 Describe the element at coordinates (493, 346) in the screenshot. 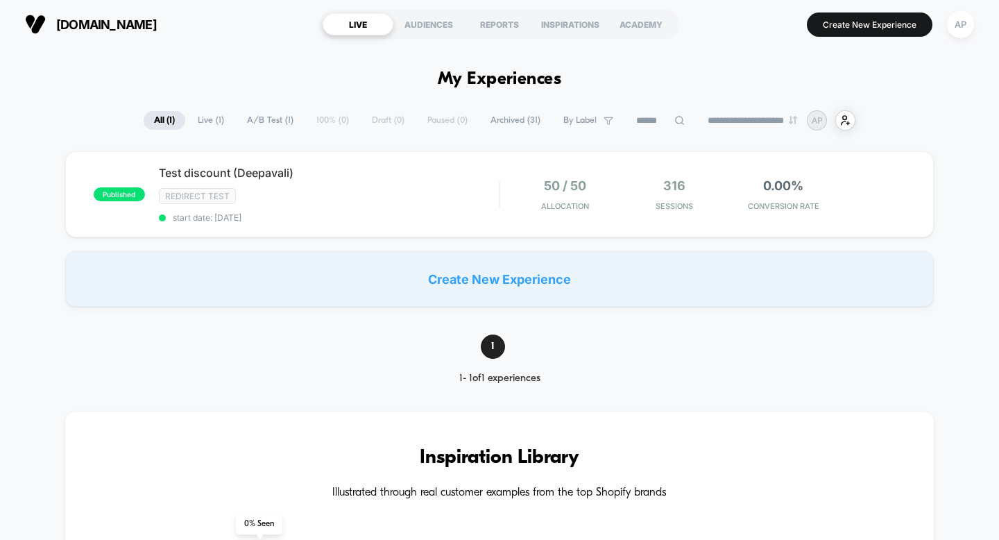

I see `span: 1` at that location.